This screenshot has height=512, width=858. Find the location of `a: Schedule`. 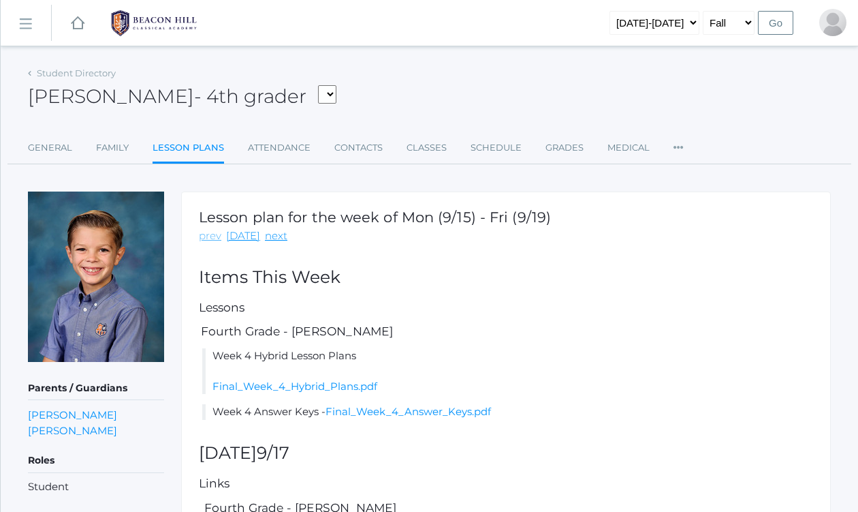

a: Schedule is located at coordinates (496, 148).